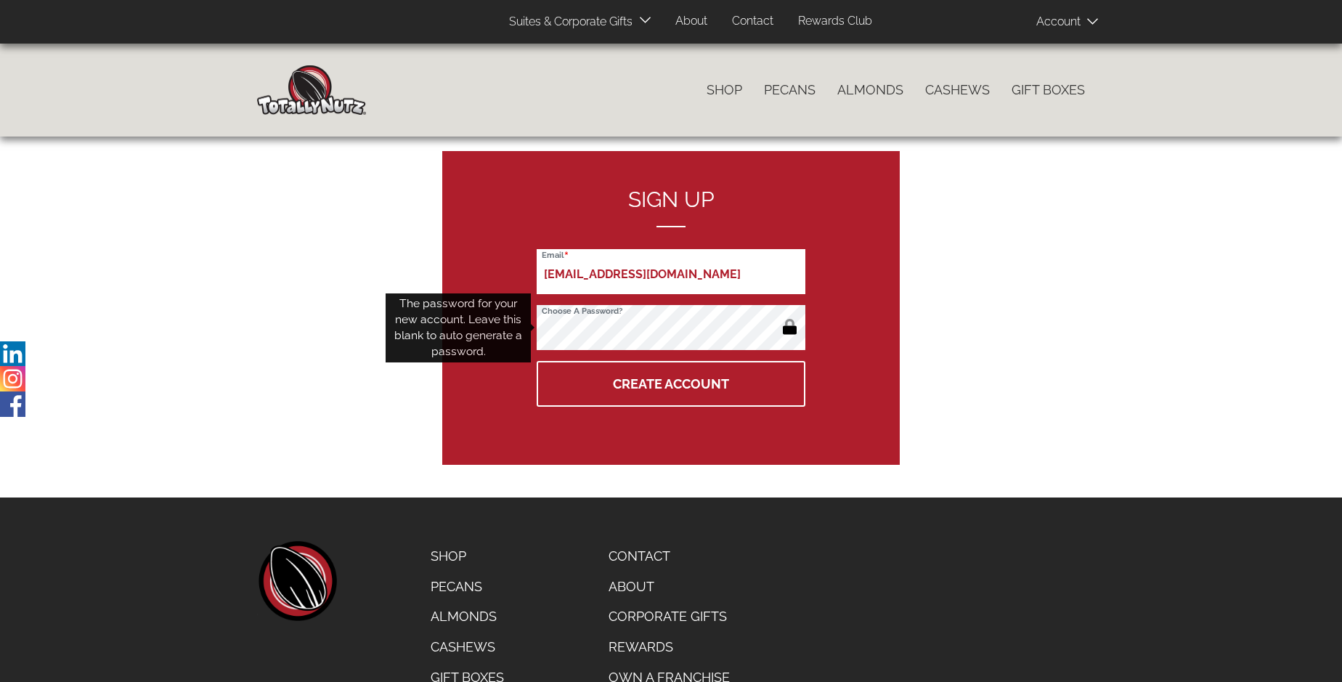 The width and height of the screenshot is (1342, 682). Describe the element at coordinates (312, 90) in the screenshot. I see `img: Home` at that location.